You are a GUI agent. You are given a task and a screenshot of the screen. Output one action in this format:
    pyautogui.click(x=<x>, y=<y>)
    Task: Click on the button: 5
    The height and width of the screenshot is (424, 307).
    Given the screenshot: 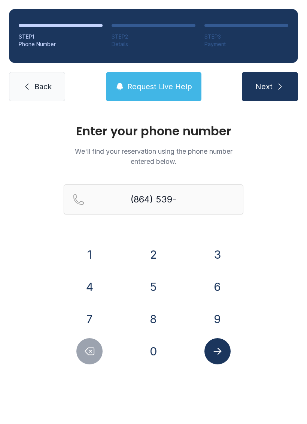 What is the action you would take?
    pyautogui.click(x=154, y=286)
    